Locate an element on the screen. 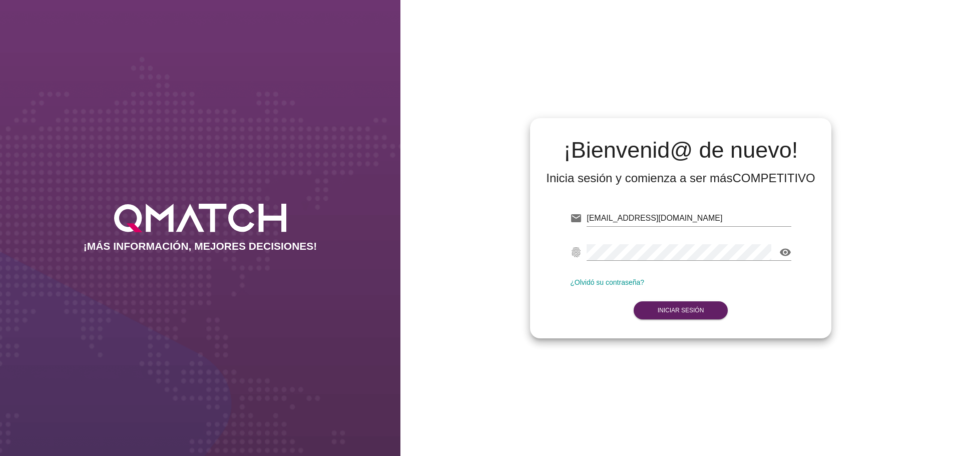 Image resolution: width=961 pixels, height=456 pixels. button: Iniciar Sesión is located at coordinates (681, 310).